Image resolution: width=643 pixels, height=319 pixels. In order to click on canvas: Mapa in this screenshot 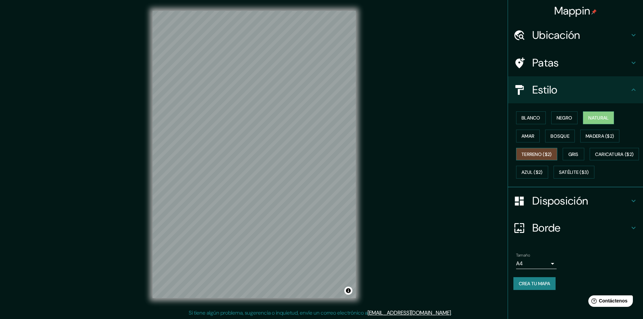, I will do `click(254, 154)`.